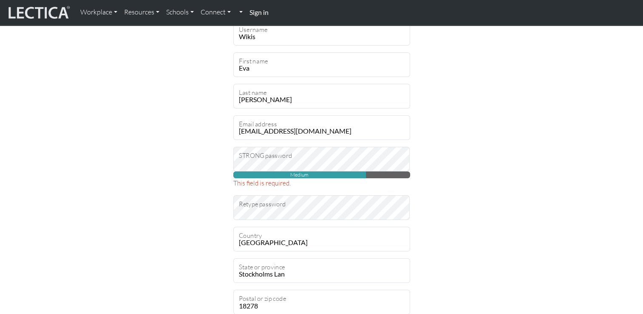 This screenshot has width=643, height=314. What do you see at coordinates (300, 175) in the screenshot?
I see `span: Medium` at bounding box center [300, 175].